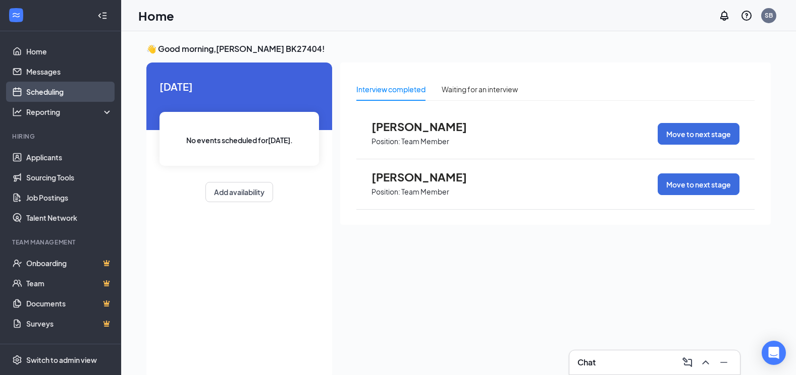 This screenshot has height=375, width=796. Describe the element at coordinates (705, 363) in the screenshot. I see `button: ChevronUp` at that location.